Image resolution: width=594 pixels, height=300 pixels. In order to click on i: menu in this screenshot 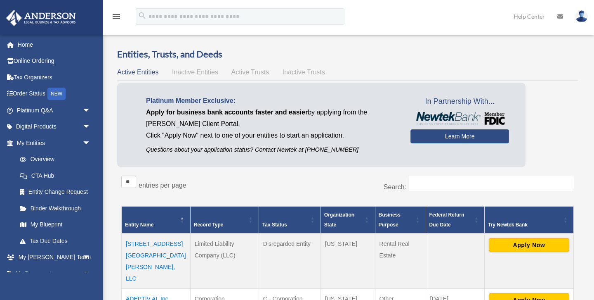, I will do `click(116, 17)`.